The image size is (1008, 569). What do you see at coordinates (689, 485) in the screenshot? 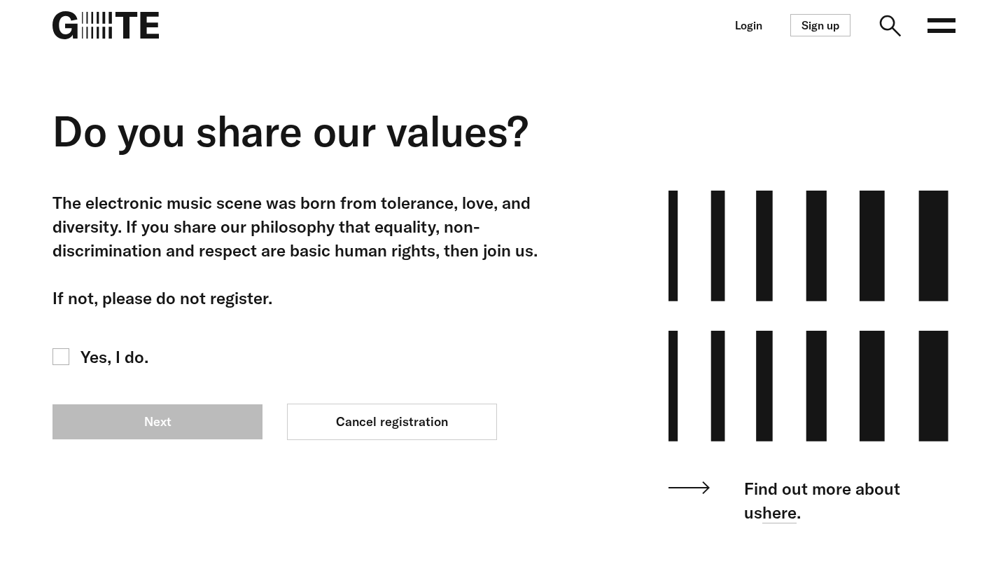
I see `img: svg+xml;base64,PHN2ZyB4bWxucz0iaHR0cDovL3d3dy53My5vcmcvMjAwMC9zdmciIHdpZHRoPSI1OS42MTYiIGhlaWdodD...` at bounding box center [689, 485].